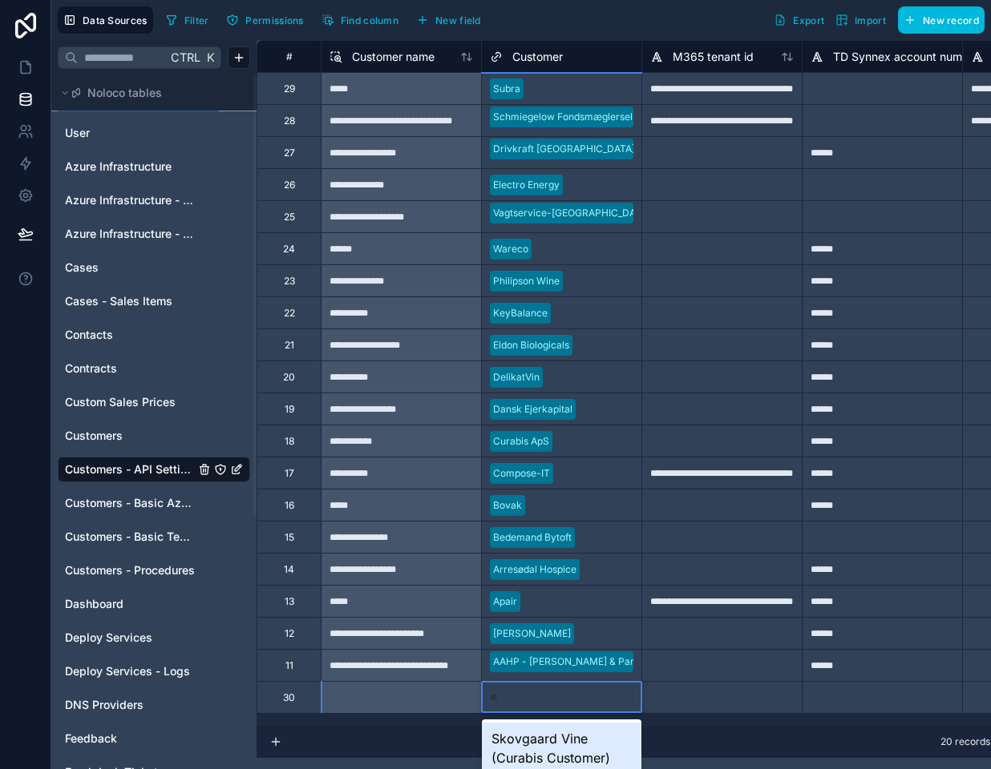 The height and width of the screenshot is (769, 991). Describe the element at coordinates (210, 58) in the screenshot. I see `span: K` at that location.